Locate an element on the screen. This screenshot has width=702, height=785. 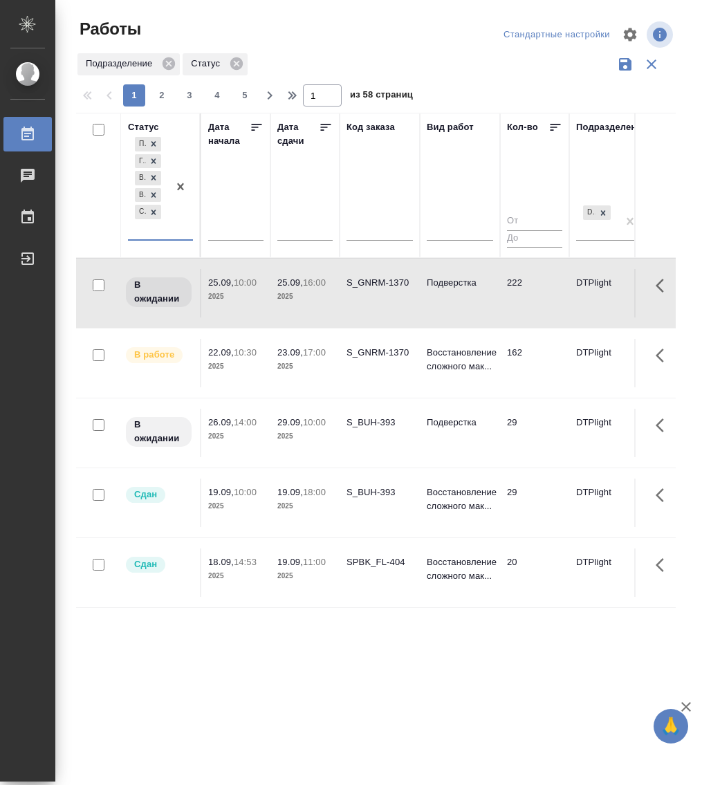
p: 16:00 is located at coordinates (314, 282).